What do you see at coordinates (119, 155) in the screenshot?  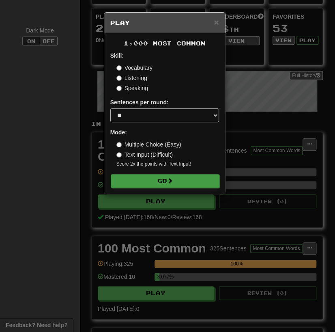 I see `input: Text Input (Difficult)` at bounding box center [119, 155].